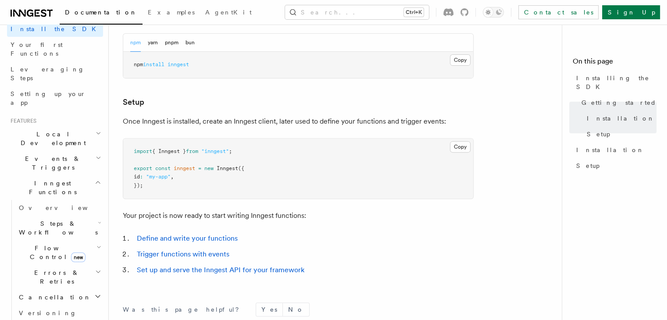 The image size is (667, 320). Describe the element at coordinates (55, 98) in the screenshot. I see `a: Setting up your app` at that location.